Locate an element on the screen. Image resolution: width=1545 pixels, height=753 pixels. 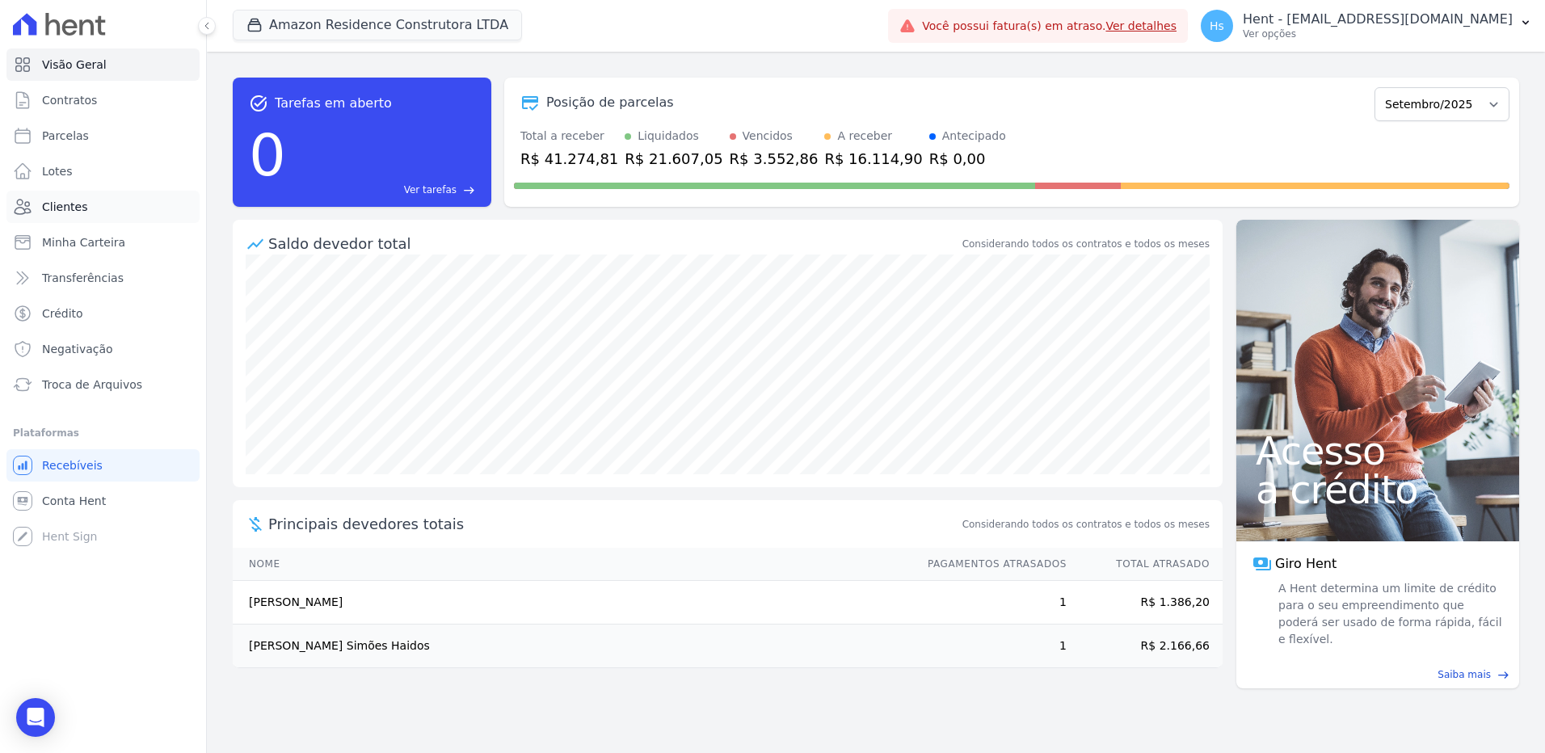
div: R$ 41.274,81 is located at coordinates (569, 158).